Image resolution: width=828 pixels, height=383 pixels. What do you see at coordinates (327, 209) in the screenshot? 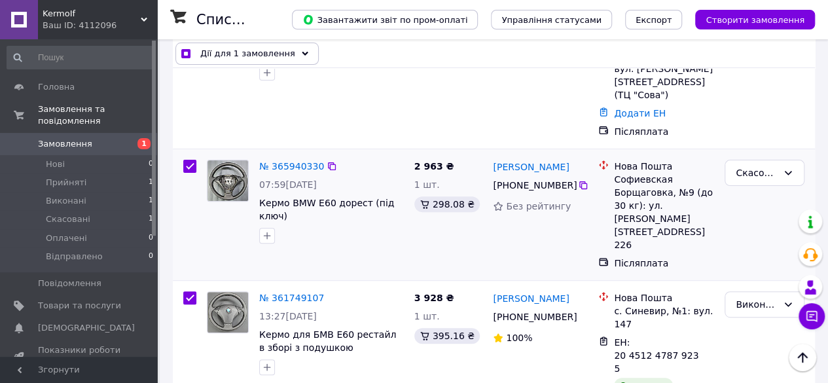
I see `a: Кермо BMW E60 дорест (під ключ)` at bounding box center [327, 209].